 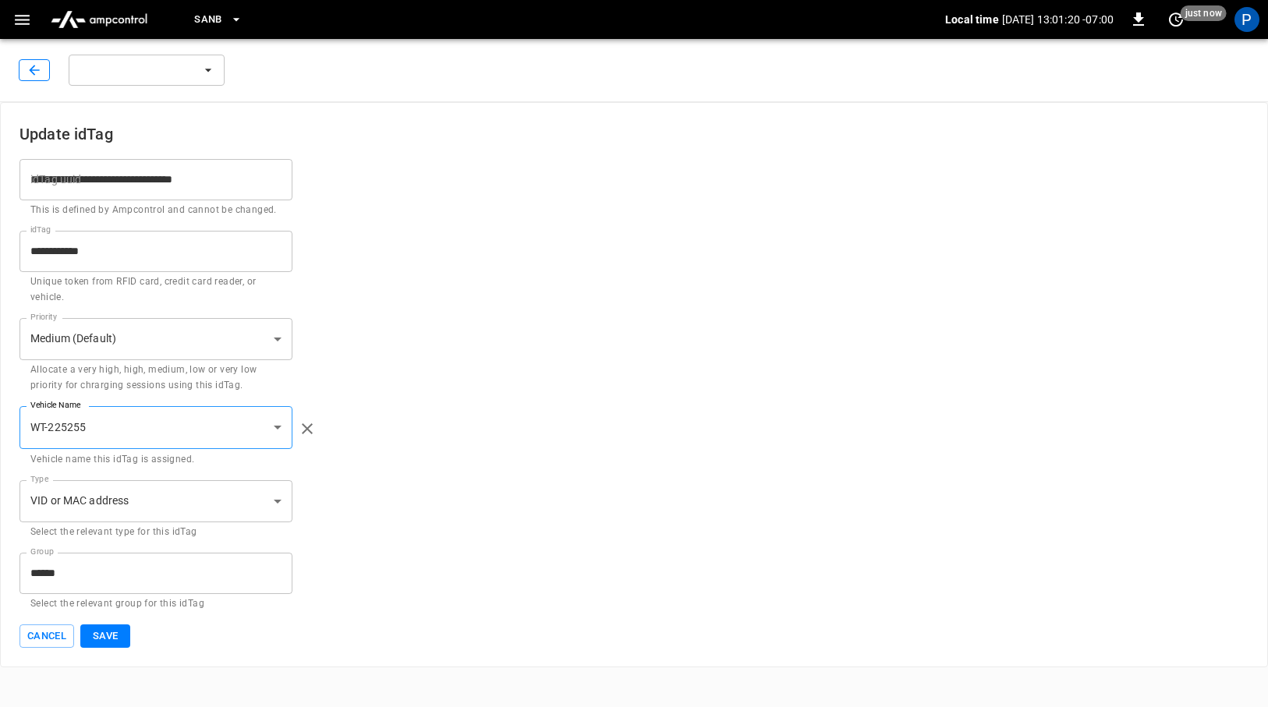 What do you see at coordinates (156, 378) in the screenshot?
I see `p: Allocate a very high, high, medium, low or very low priority for chrarging sessions using this id...` at bounding box center [156, 378].